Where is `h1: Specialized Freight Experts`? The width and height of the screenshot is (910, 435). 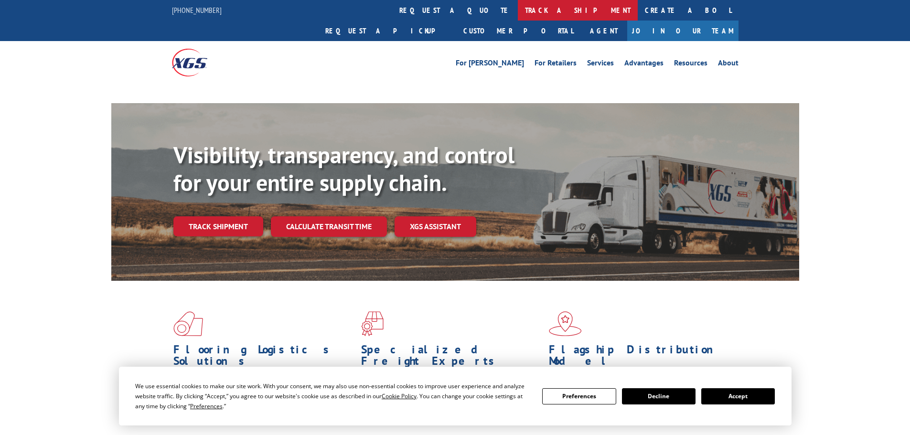 h1: Specialized Freight Experts is located at coordinates (451, 358).